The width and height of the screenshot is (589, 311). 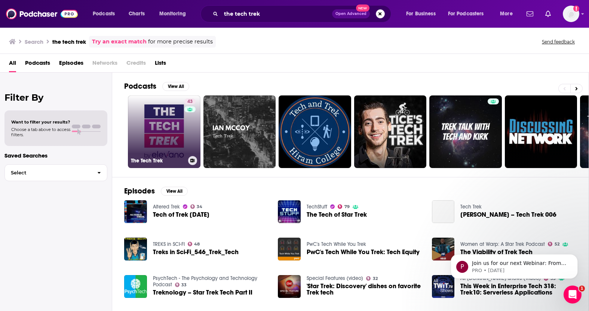 What do you see at coordinates (506, 14) in the screenshot?
I see `span: More` at bounding box center [506, 14].